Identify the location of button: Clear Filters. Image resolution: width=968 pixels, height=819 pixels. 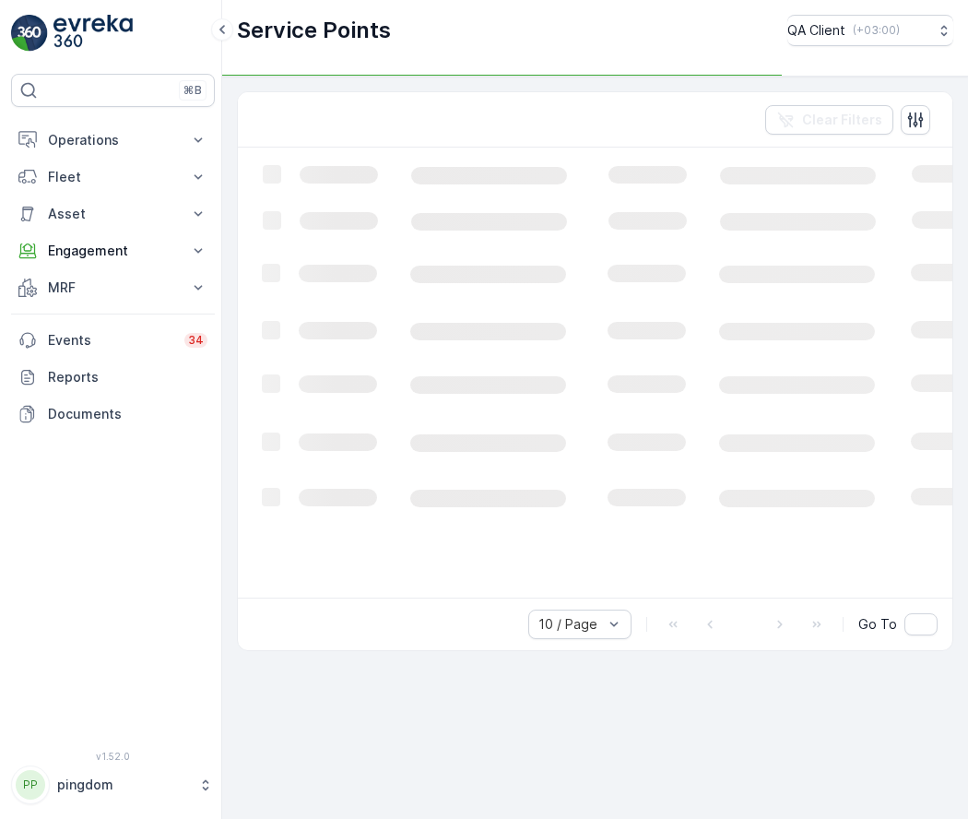
(829, 120).